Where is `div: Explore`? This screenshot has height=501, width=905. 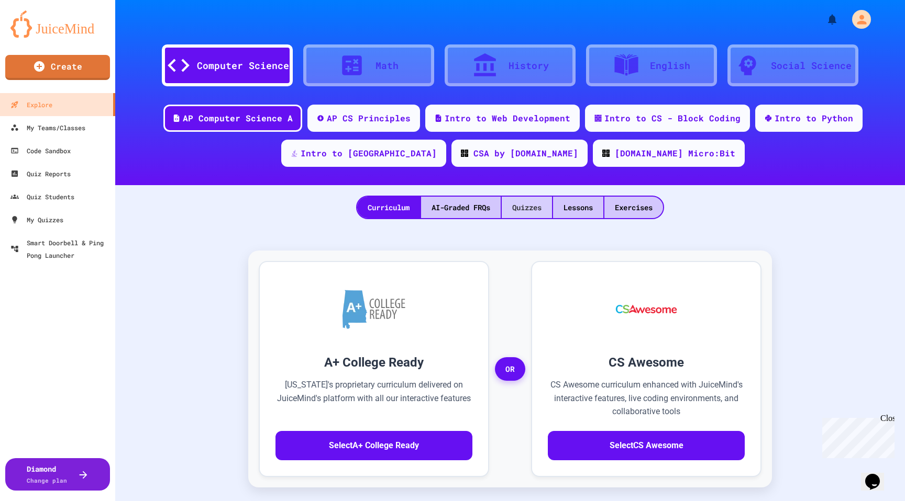
div: Explore is located at coordinates (31, 105).